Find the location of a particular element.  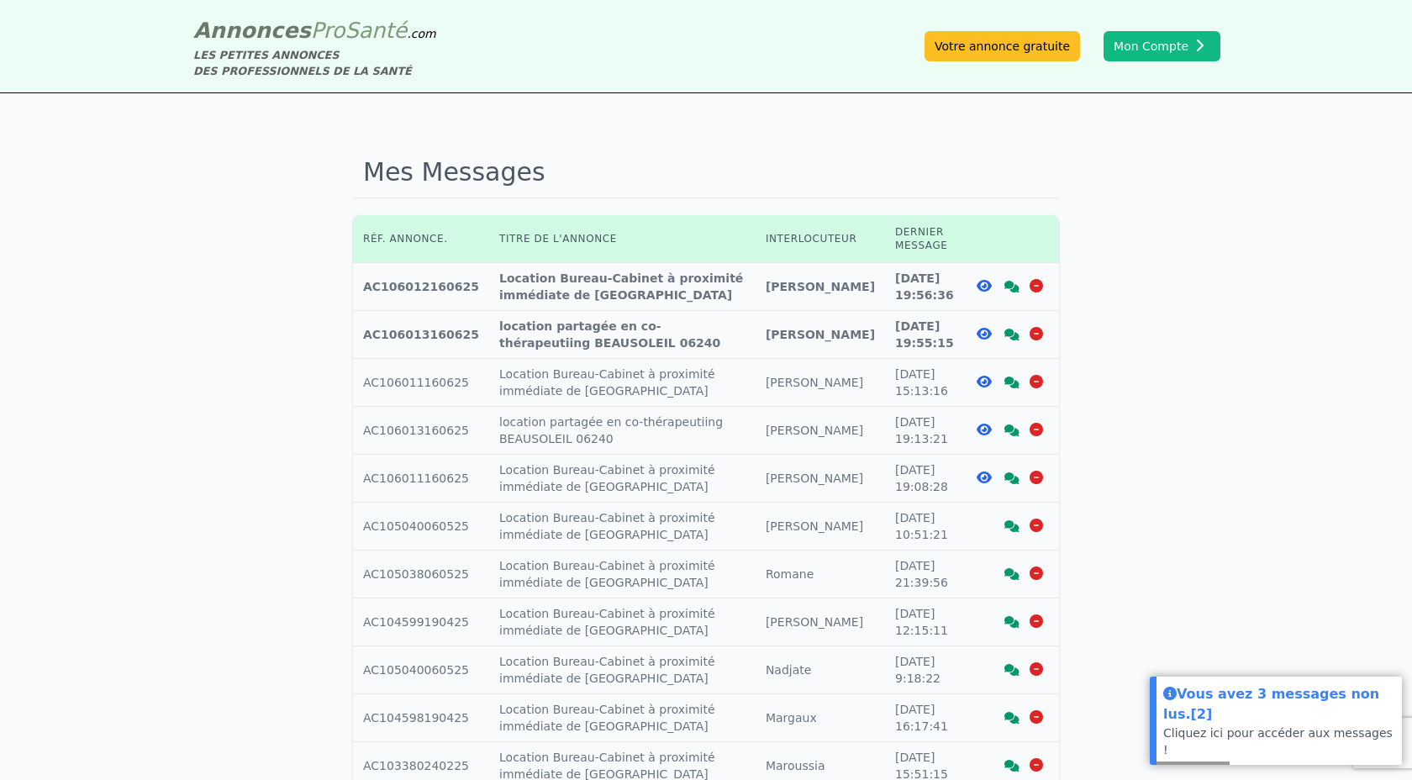

span: Annonces is located at coordinates (252, 30).